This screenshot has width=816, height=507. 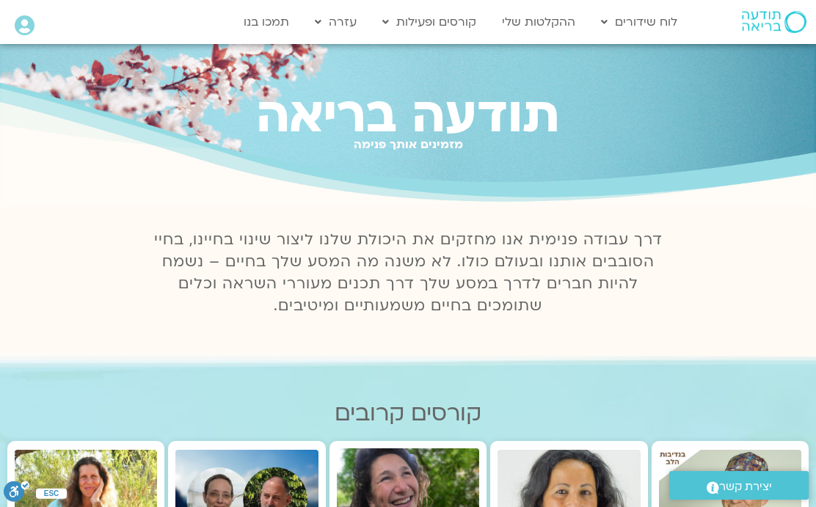 What do you see at coordinates (408, 413) in the screenshot?
I see `h2: קורסים קרובים` at bounding box center [408, 413].